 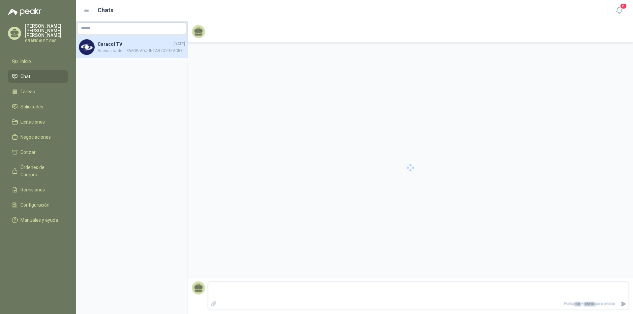 I want to click on h1: Chats, so click(x=105, y=10).